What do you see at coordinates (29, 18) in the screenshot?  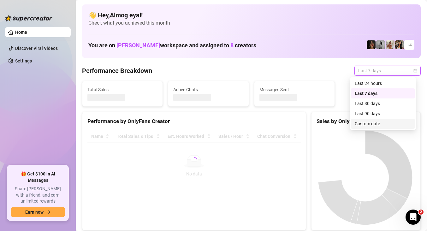 I see `img: logo-BBDzfeDw.svg` at bounding box center [29, 18].